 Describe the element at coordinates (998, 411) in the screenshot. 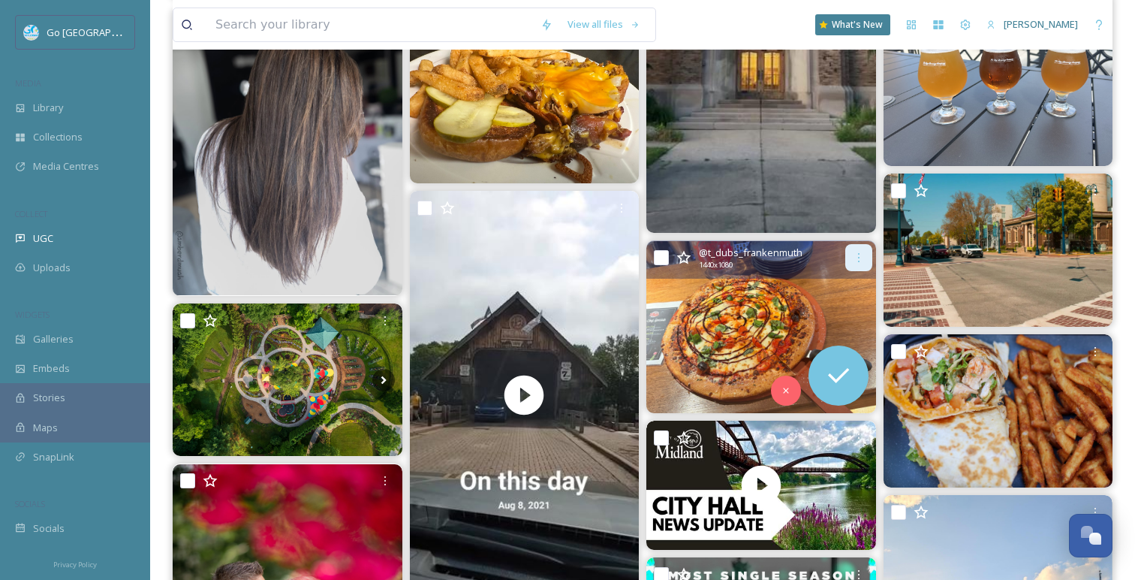

I see `img: Southwest Chicken Wrap with ancho aioli and pico #TDubs #Frankenmuth` at that location.